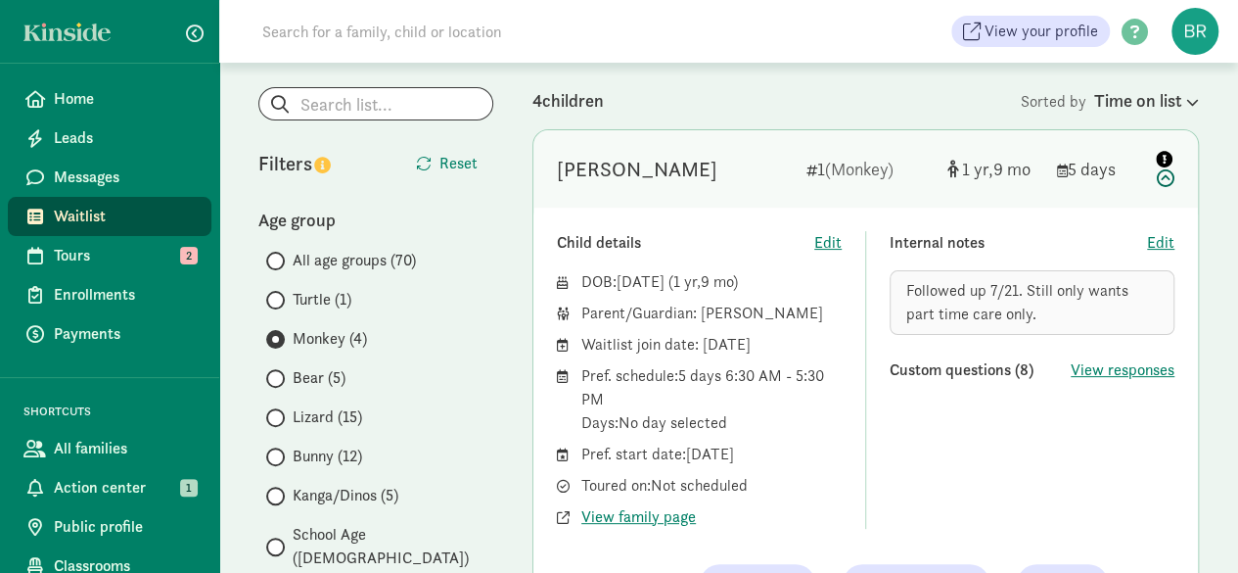  What do you see at coordinates (124, 527) in the screenshot?
I see `span: Public profile` at bounding box center [124, 527].